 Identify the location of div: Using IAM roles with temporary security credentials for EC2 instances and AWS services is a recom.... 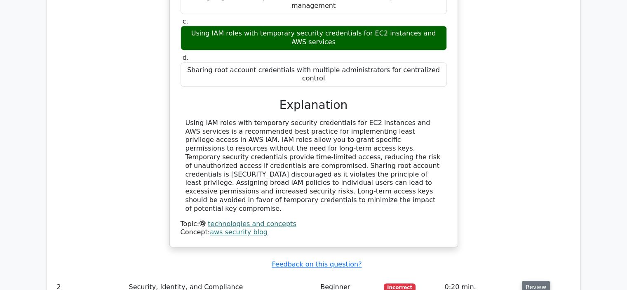
(314, 166).